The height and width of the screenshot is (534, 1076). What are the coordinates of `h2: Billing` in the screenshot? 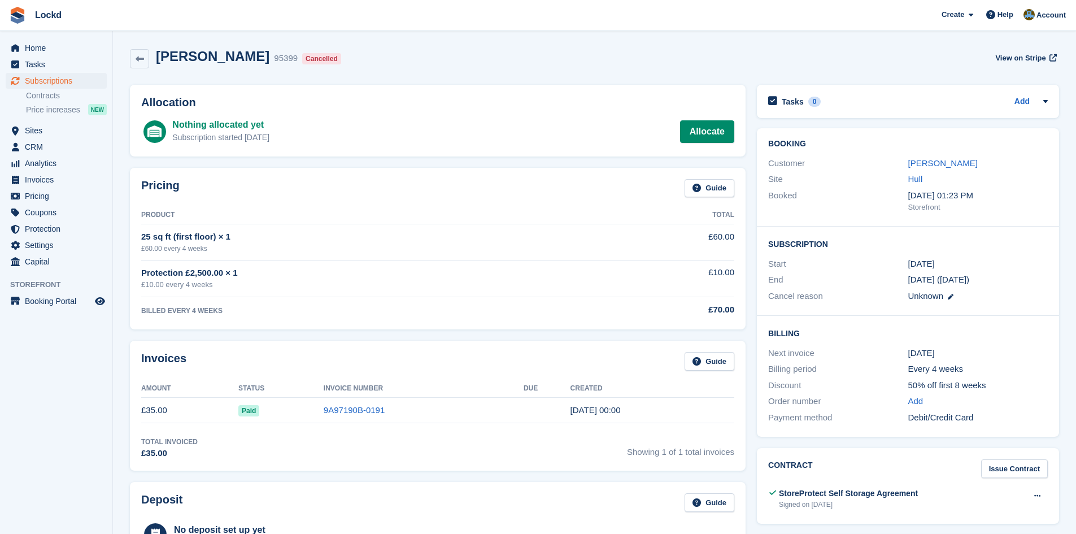 It's located at (908, 333).